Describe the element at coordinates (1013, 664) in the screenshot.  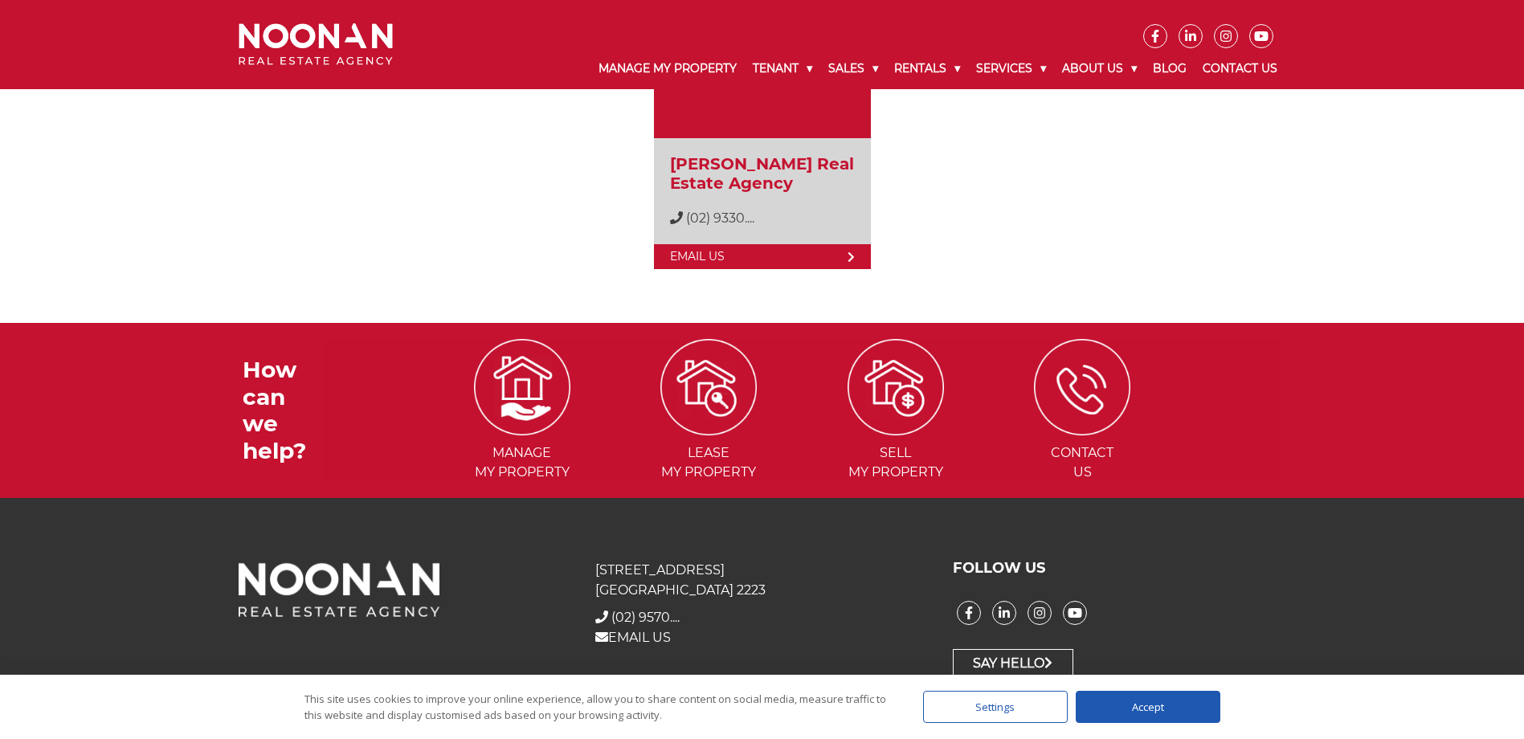
I see `a: Say Hello` at that location.